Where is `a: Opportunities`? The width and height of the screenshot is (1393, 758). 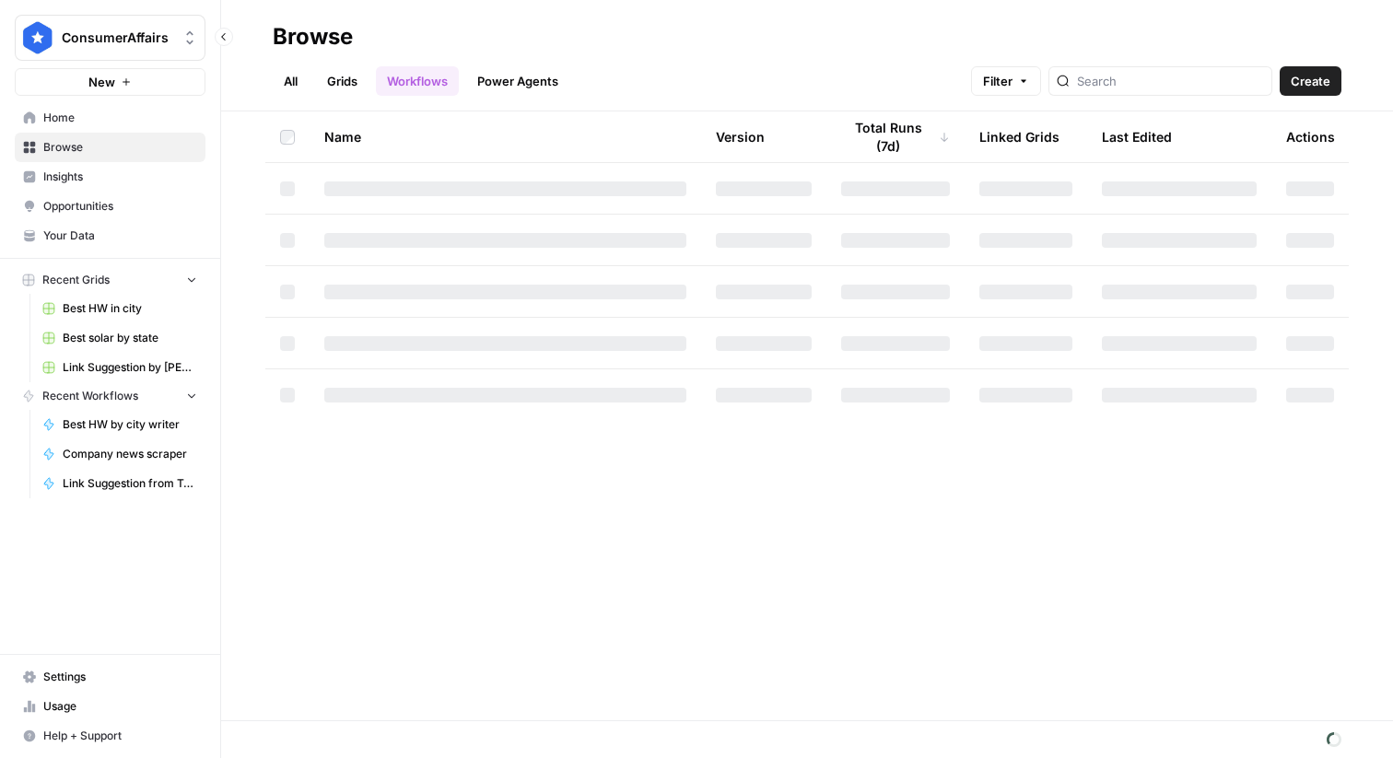
a: Opportunities is located at coordinates (110, 206).